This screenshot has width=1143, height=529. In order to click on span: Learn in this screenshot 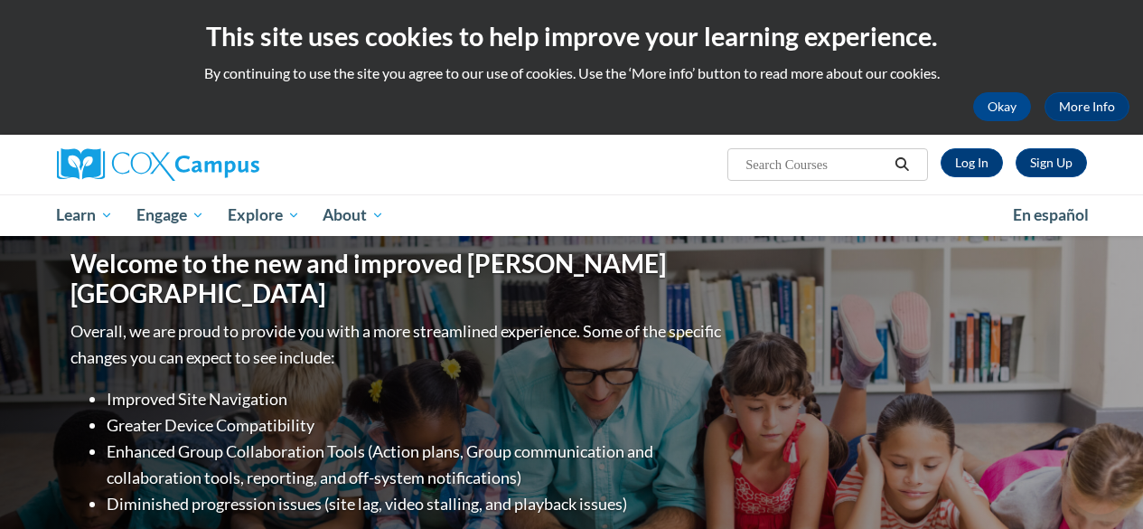, I will do `click(84, 215)`.